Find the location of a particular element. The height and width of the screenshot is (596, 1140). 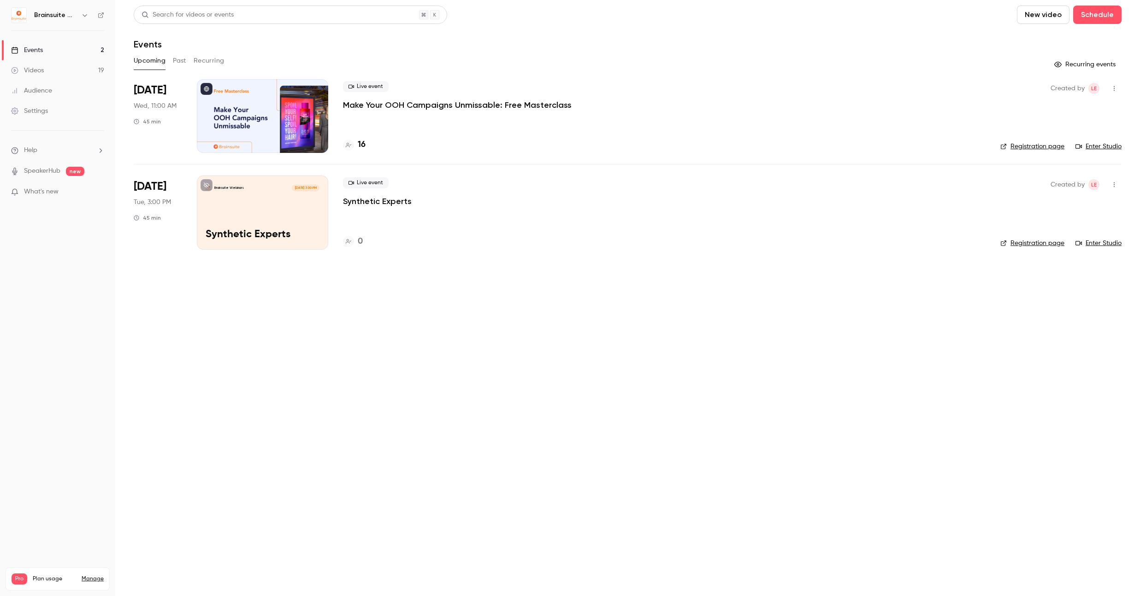

div: Videos is located at coordinates (27, 71).